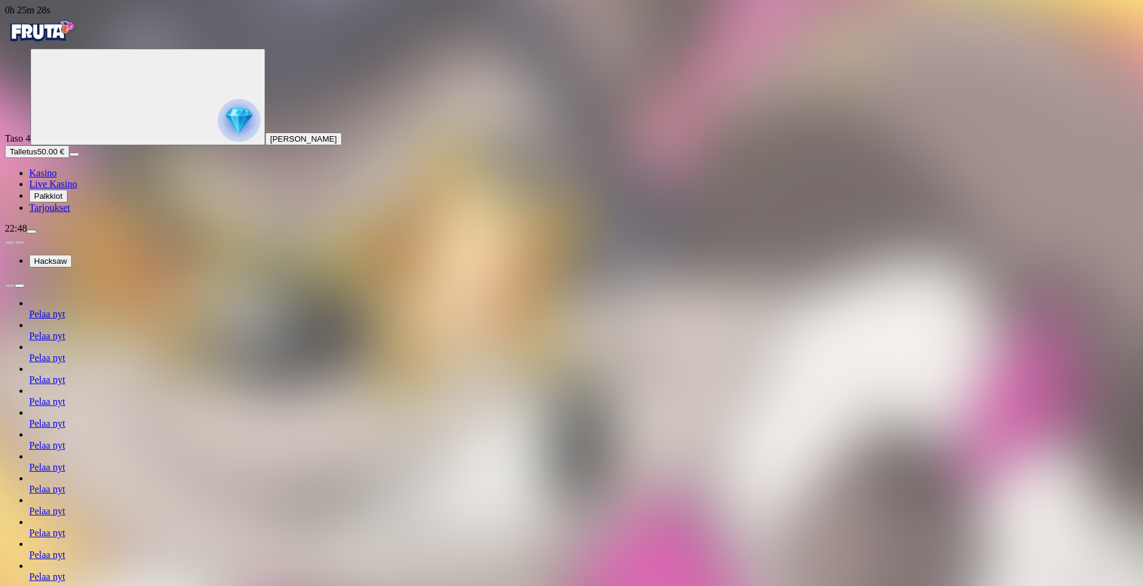 The image size is (1143, 586). Describe the element at coordinates (148, 97) in the screenshot. I see `button: reward progress` at that location.